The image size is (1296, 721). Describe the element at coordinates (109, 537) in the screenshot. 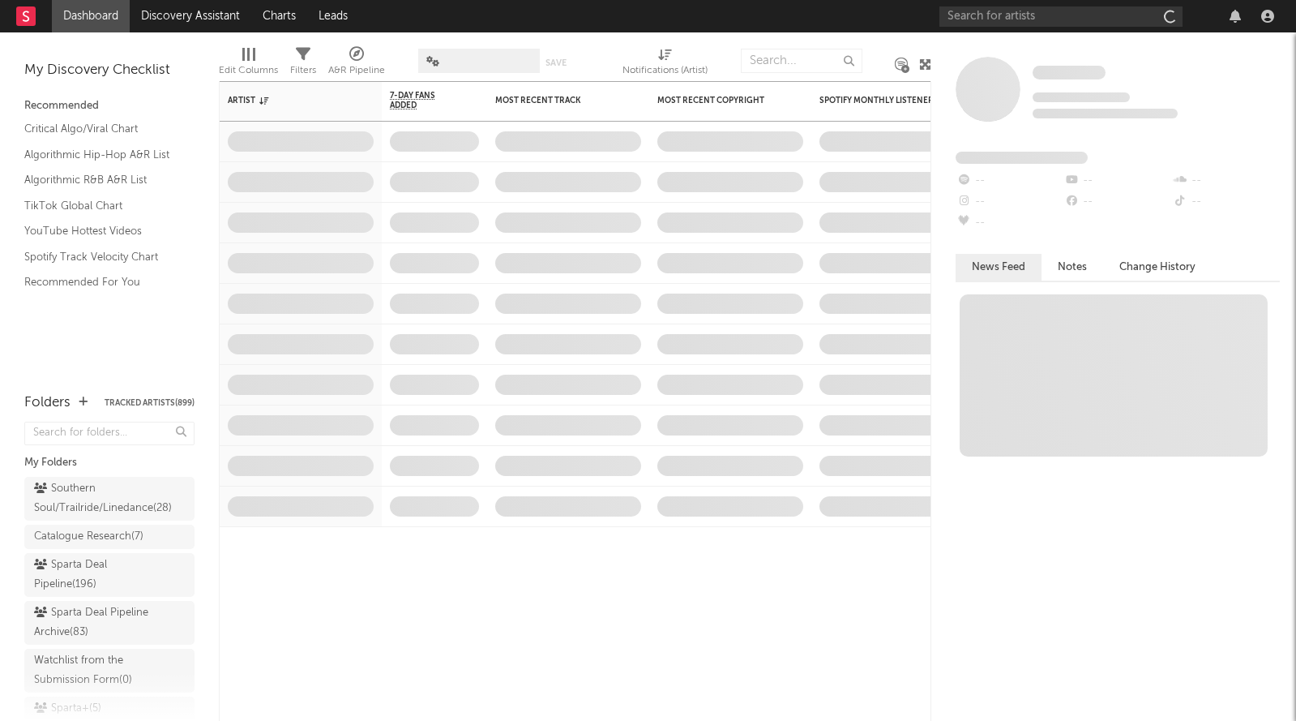

I see `a: Catalogue Research(7)` at that location.